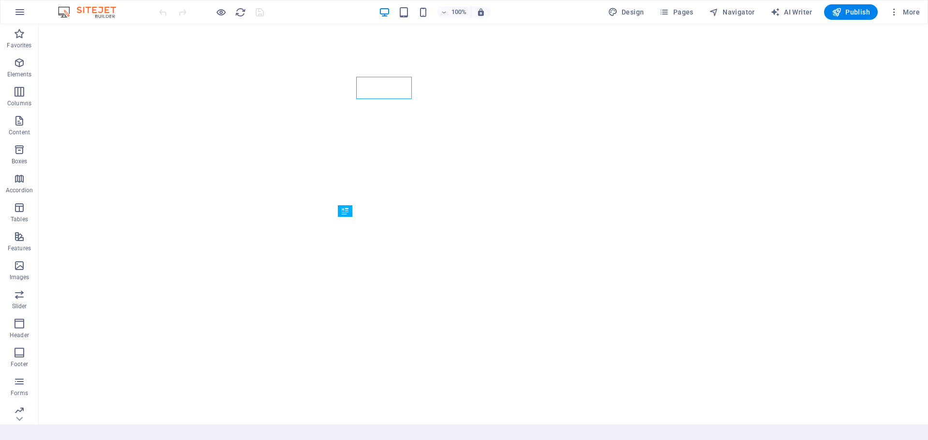 This screenshot has height=440, width=928. I want to click on button: Click here to leave preview mode and continue editing, so click(221, 12).